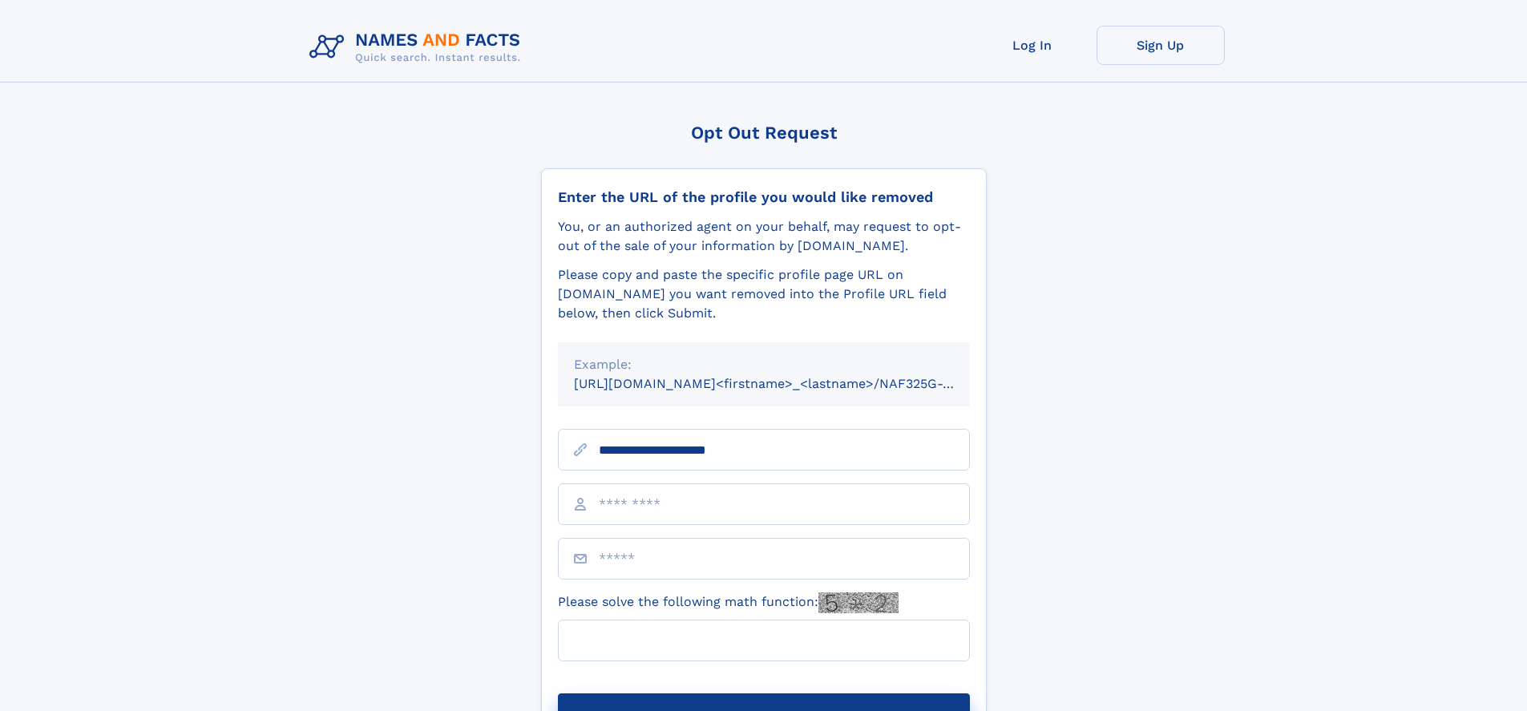  I want to click on div: Opt Out Request, so click(764, 132).